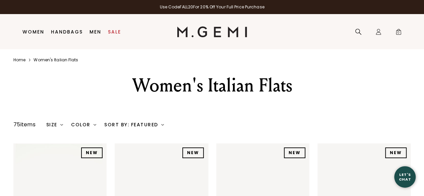 The height and width of the screenshot is (196, 424). I want to click on a: Men, so click(95, 32).